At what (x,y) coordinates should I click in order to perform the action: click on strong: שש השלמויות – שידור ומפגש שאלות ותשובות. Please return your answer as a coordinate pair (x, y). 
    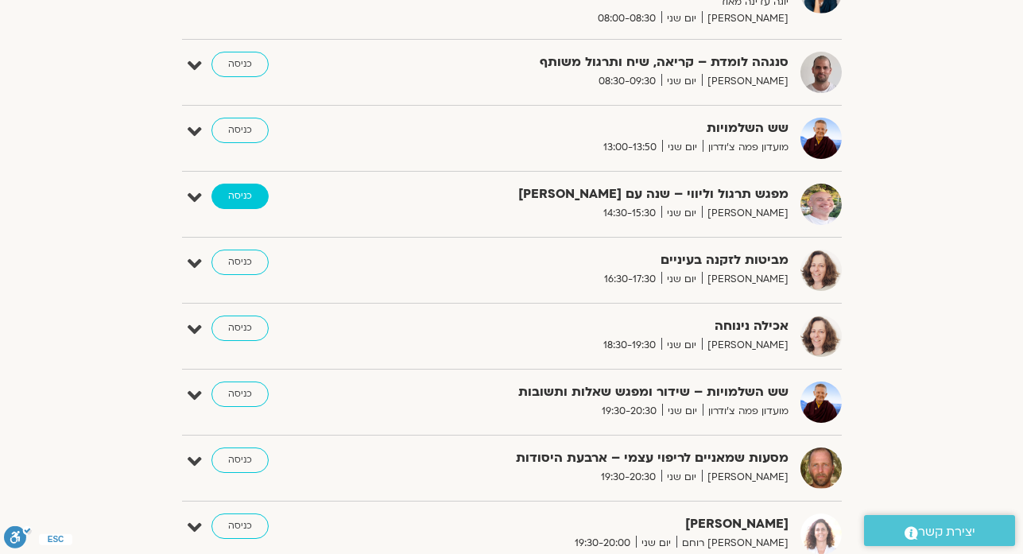
    Looking at the image, I should click on (594, 392).